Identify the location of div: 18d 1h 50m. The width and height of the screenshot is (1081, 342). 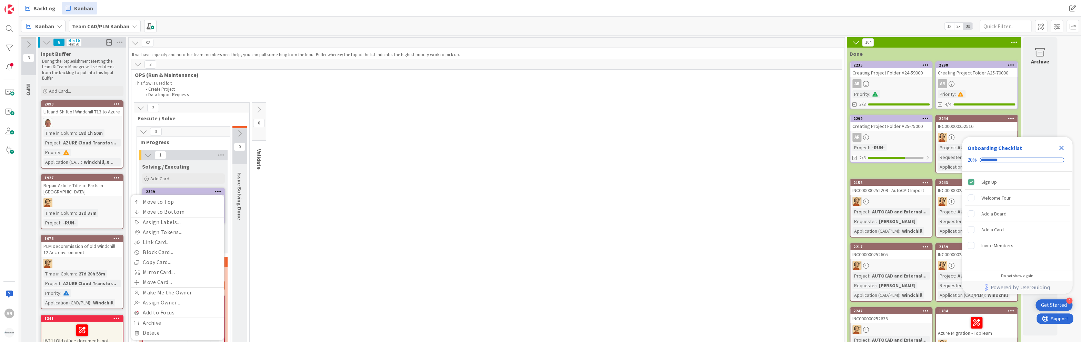
(91, 133).